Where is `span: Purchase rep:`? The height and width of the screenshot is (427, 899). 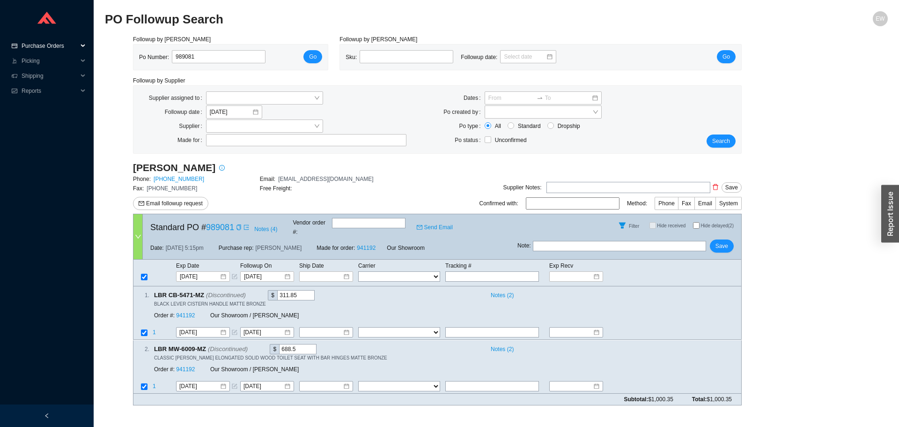 span: Purchase rep: is located at coordinates (236, 248).